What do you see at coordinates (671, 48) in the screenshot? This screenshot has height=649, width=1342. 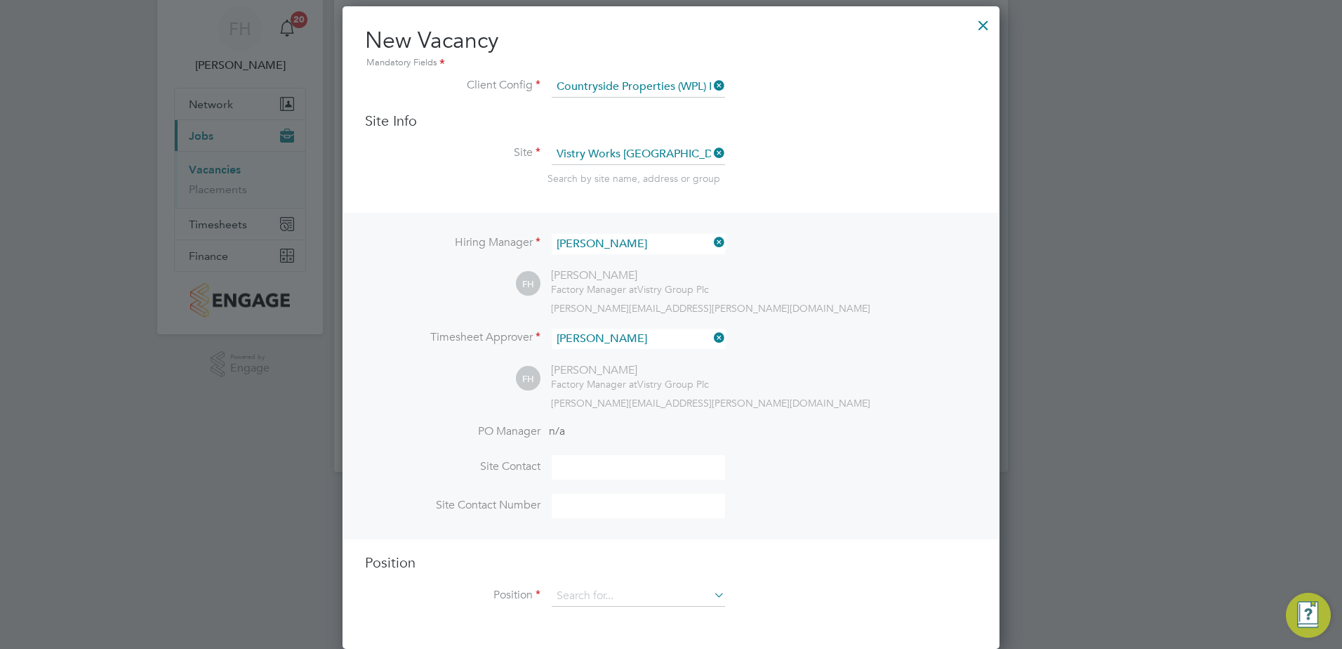 I see `h2: New Vacancy` at bounding box center [671, 48].